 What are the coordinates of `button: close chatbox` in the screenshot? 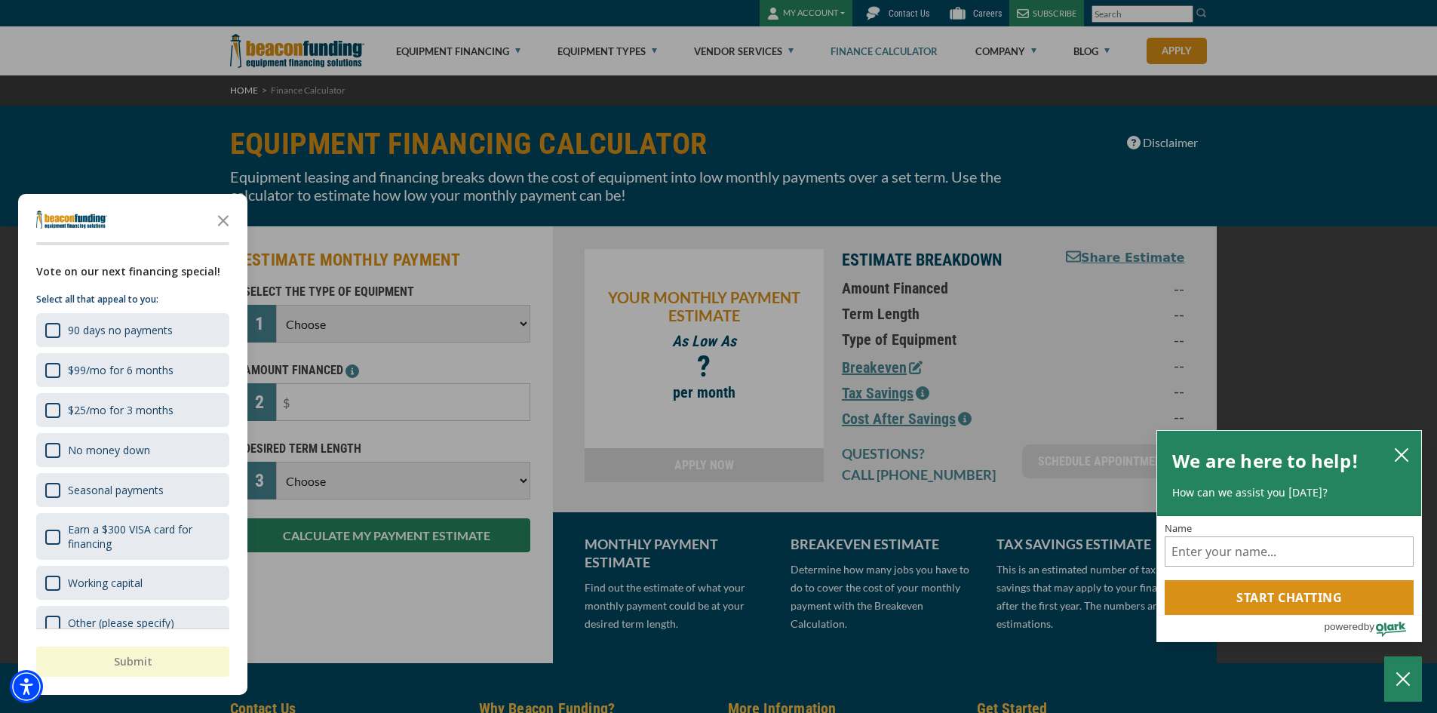 It's located at (1402, 454).